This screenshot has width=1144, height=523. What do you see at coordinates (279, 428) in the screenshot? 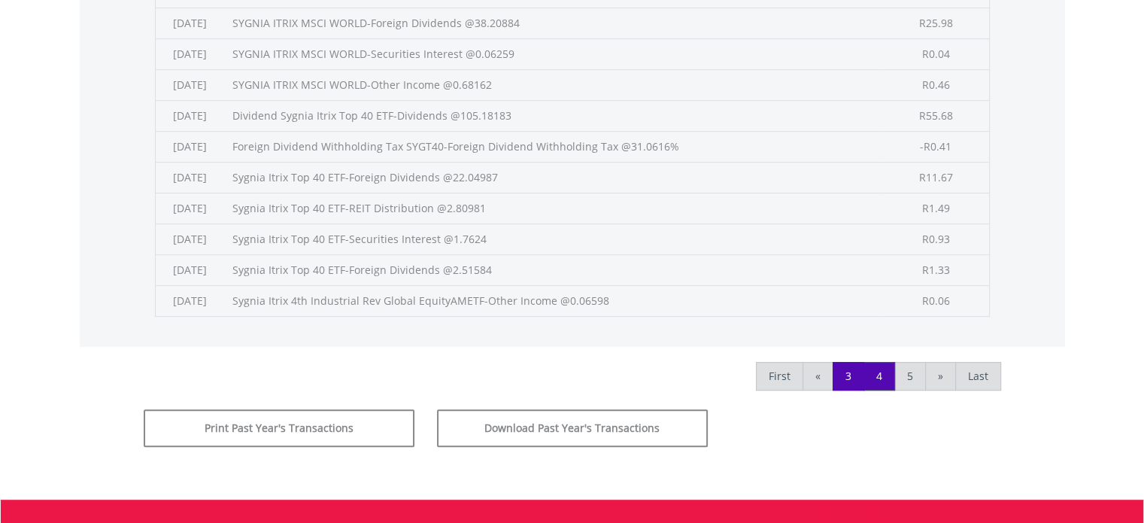
I see `button: Print Past Year's Transactions` at bounding box center [279, 428].